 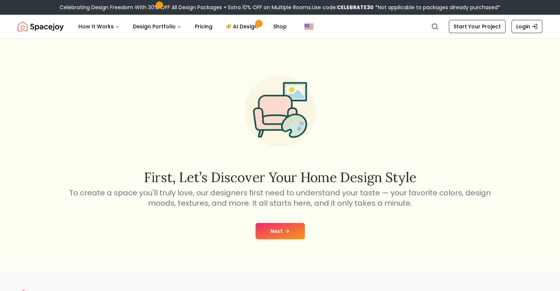 What do you see at coordinates (41, 27) in the screenshot?
I see `img: Spacejoy Logo` at bounding box center [41, 27].